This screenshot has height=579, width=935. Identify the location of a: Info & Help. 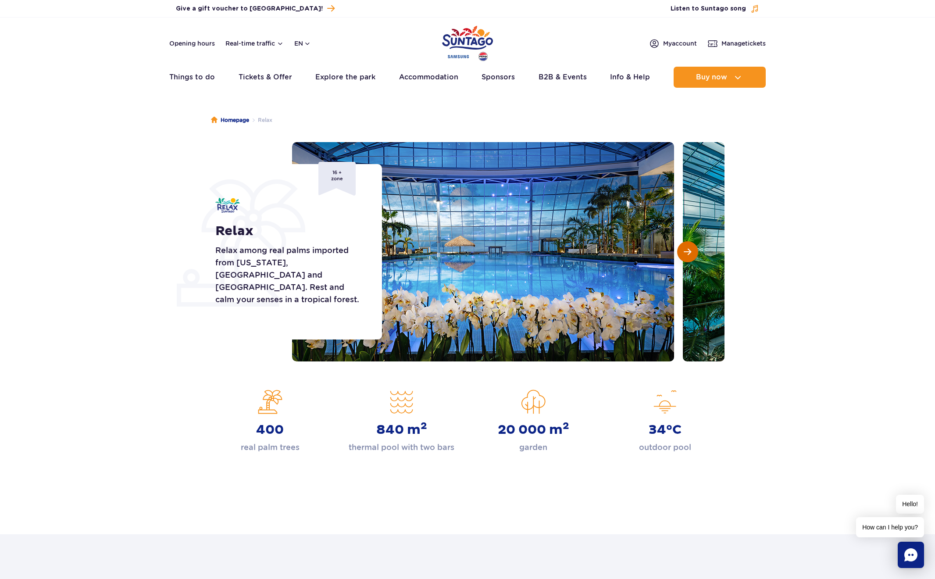
(630, 77).